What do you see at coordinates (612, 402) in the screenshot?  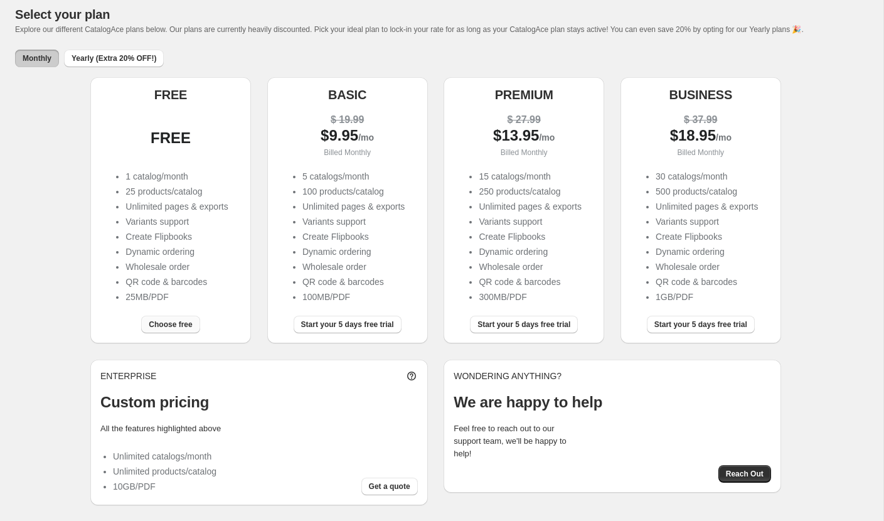 I see `p: We are happy to help` at bounding box center [612, 402].